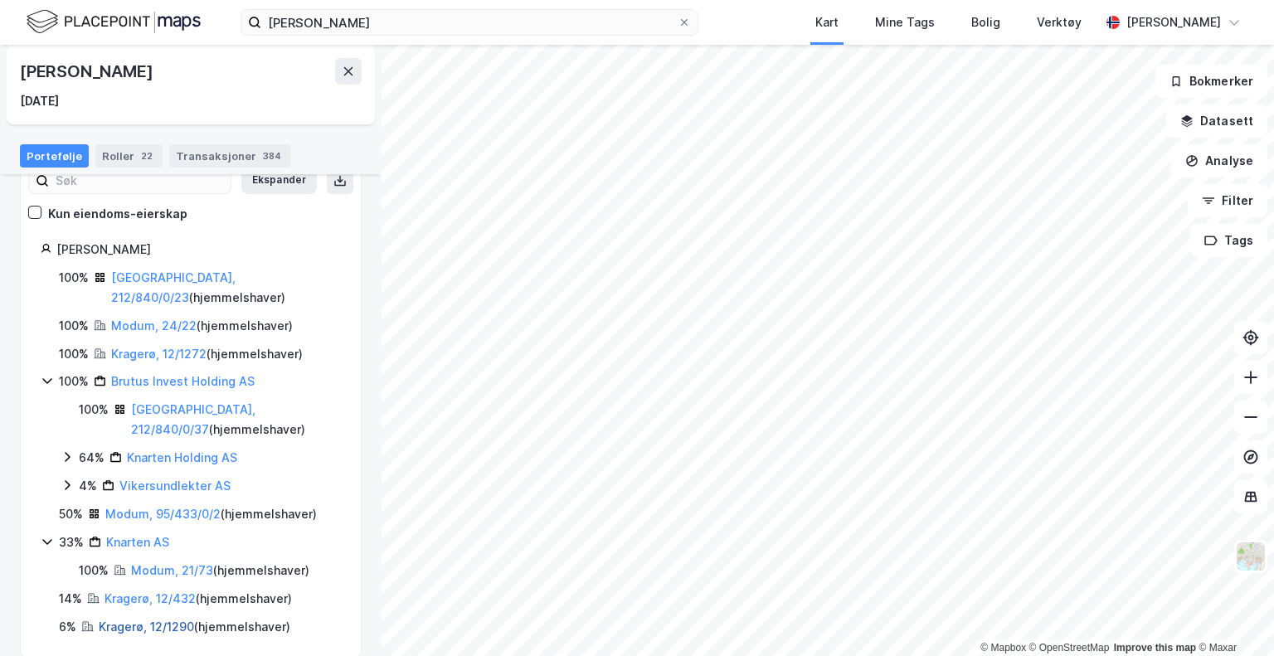 The width and height of the screenshot is (1274, 656). Describe the element at coordinates (88, 486) in the screenshot. I see `div: 4%` at that location.